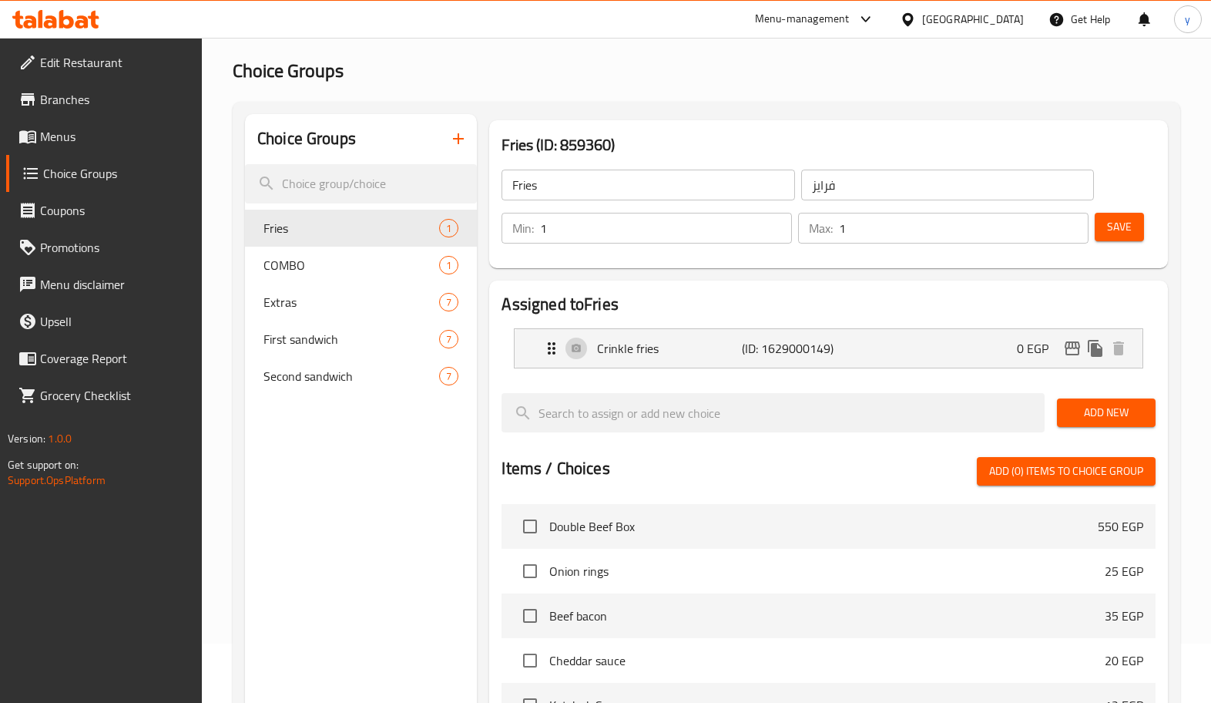 The image size is (1211, 703). I want to click on span: Cheddar sauce, so click(827, 660).